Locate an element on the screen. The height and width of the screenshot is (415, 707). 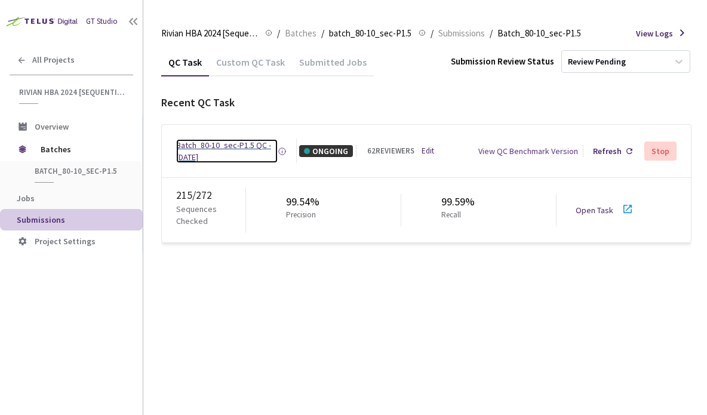
div: ONGOING is located at coordinates (326, 151).